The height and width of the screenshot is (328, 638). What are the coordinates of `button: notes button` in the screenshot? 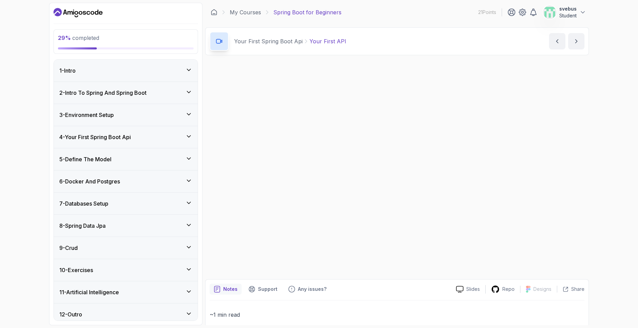 It's located at (226, 289).